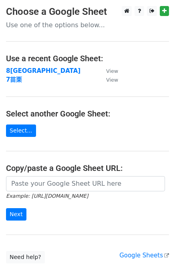 The image size is (175, 273). What do you see at coordinates (85, 184) in the screenshot?
I see `input: Paste your Google Sheet URL here` at bounding box center [85, 184].